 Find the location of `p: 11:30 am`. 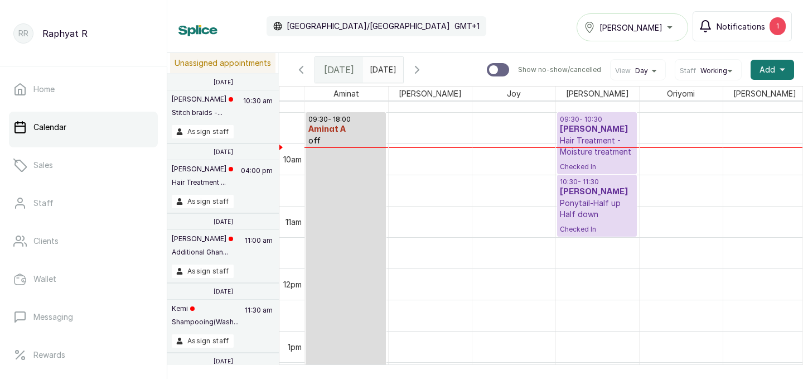

p: 11:30 am is located at coordinates (259, 319).